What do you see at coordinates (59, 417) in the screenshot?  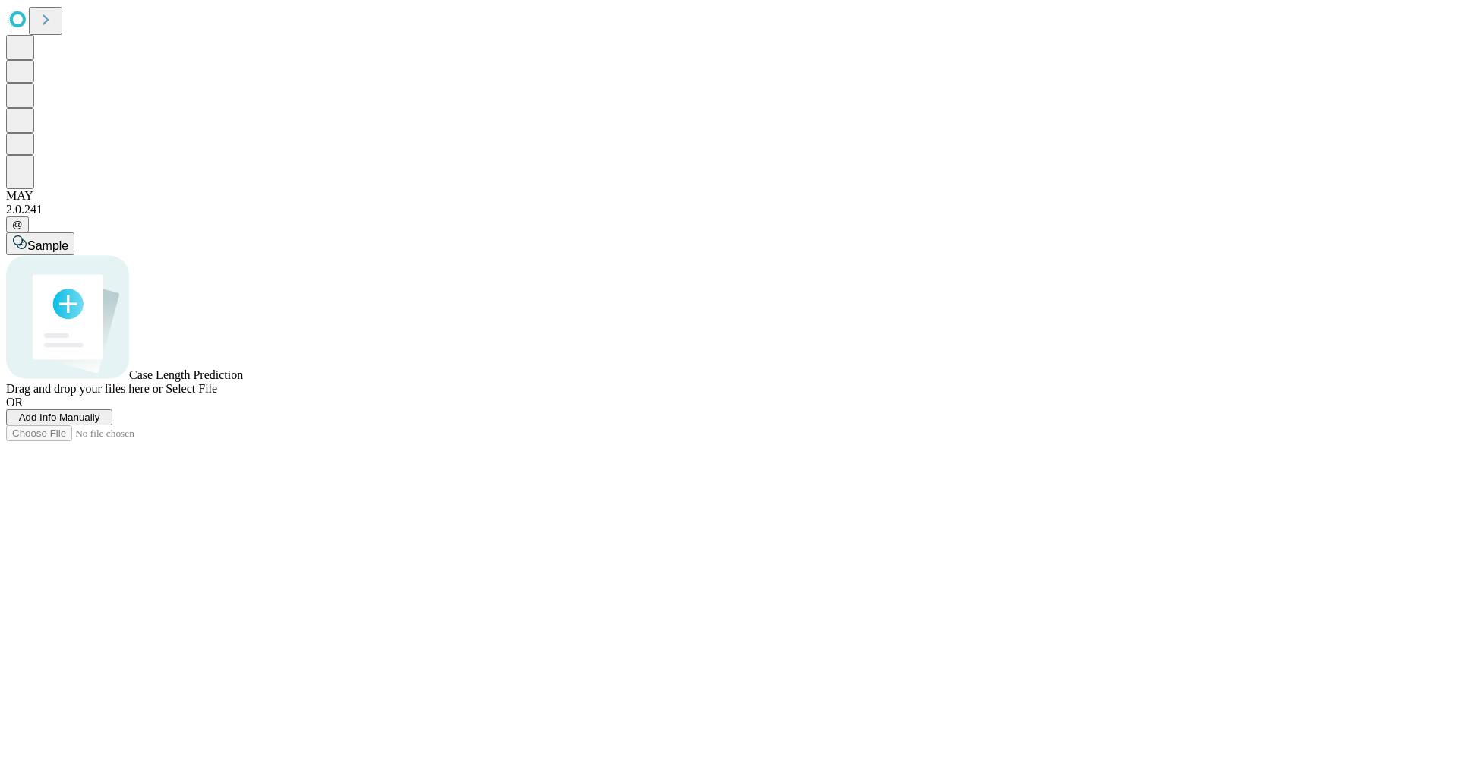 I see `span: Add Info Manually` at bounding box center [59, 417].